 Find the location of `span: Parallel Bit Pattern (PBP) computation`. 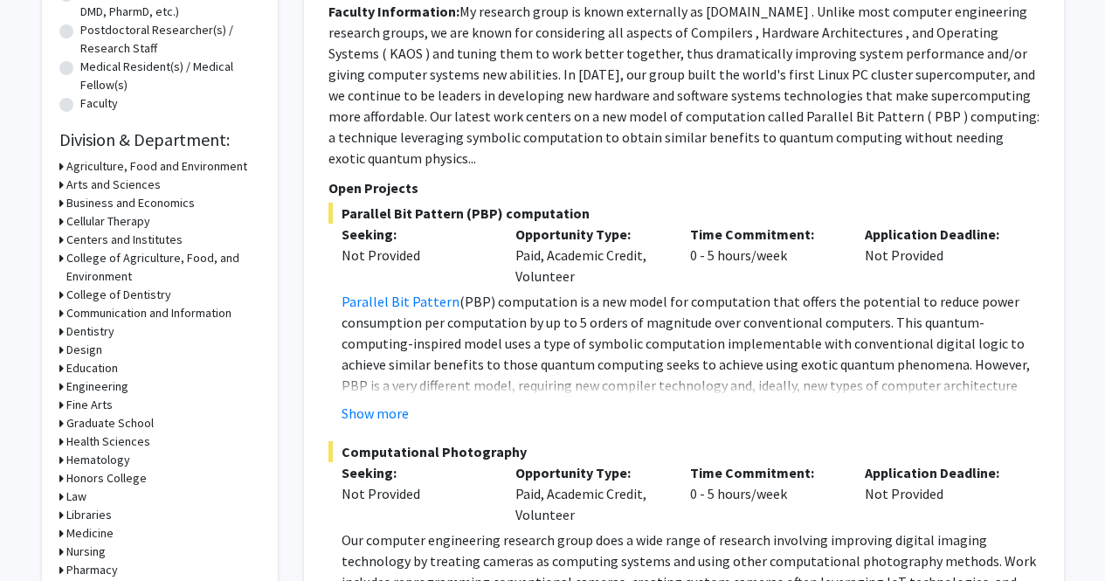

span: Parallel Bit Pattern (PBP) computation is located at coordinates (684, 213).